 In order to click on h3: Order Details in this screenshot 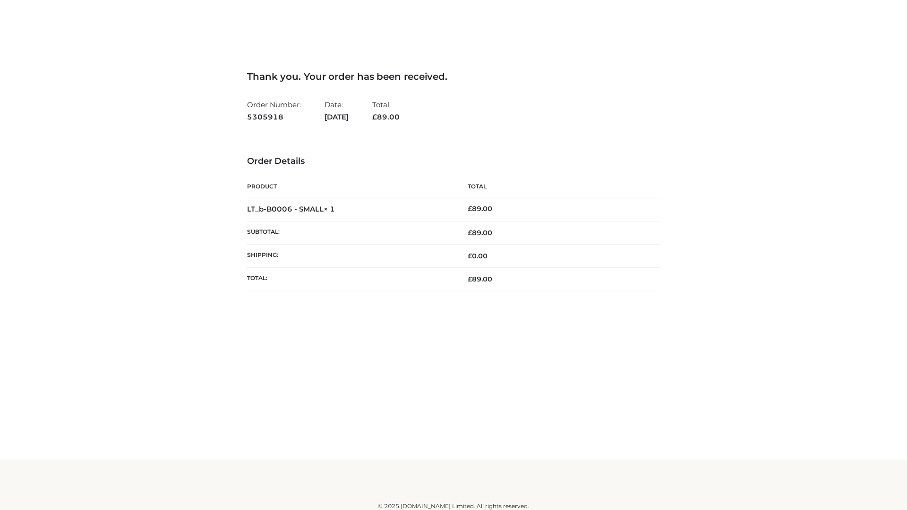, I will do `click(453, 161)`.